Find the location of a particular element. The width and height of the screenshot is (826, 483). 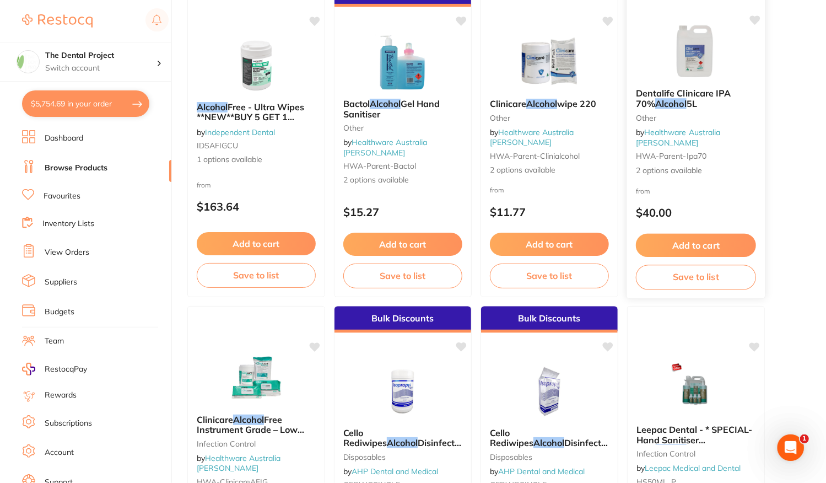

img: RestocqPay is located at coordinates (29, 369).